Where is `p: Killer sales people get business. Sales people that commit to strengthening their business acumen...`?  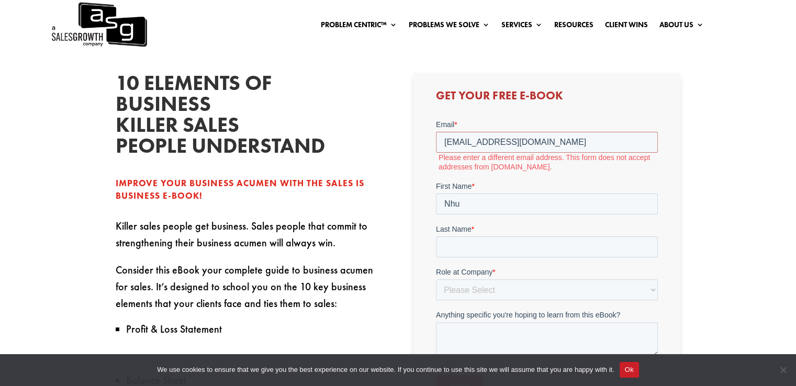 p: Killer sales people get business. Sales people that commit to strengthening their business acumen... is located at coordinates (249, 240).